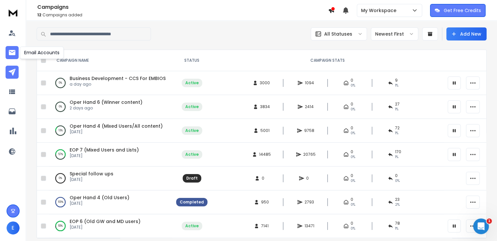 Image resolution: width=497 pixels, height=241 pixels. I want to click on p: 2 days ago, so click(106, 108).